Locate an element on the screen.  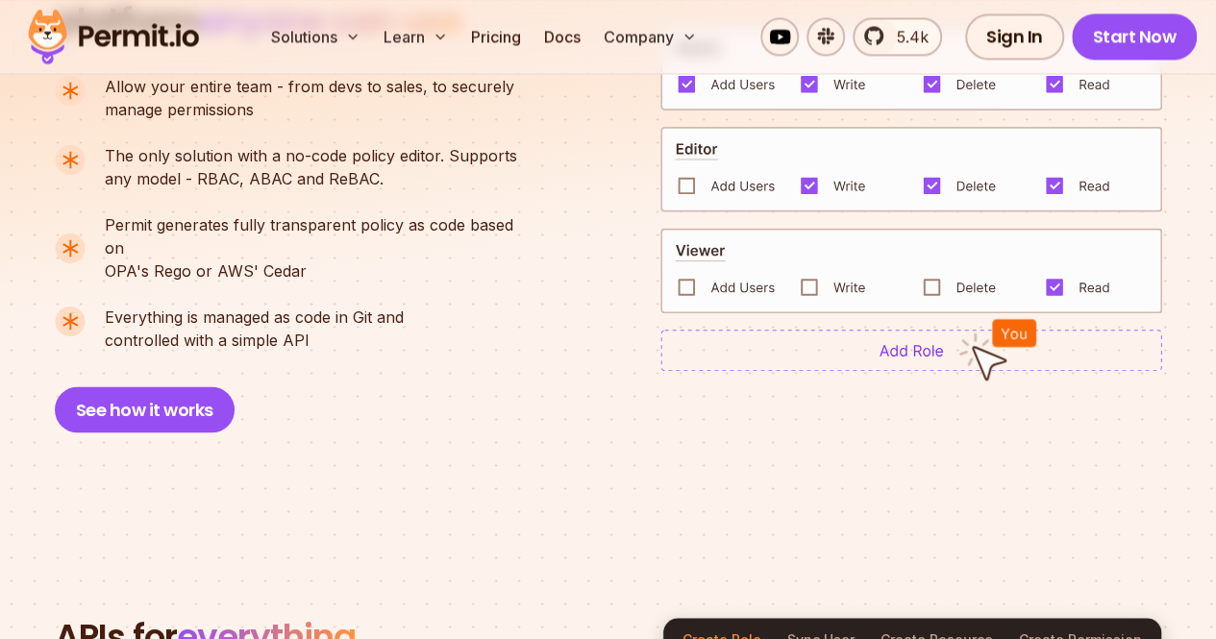
a: Pricing is located at coordinates (496, 37).